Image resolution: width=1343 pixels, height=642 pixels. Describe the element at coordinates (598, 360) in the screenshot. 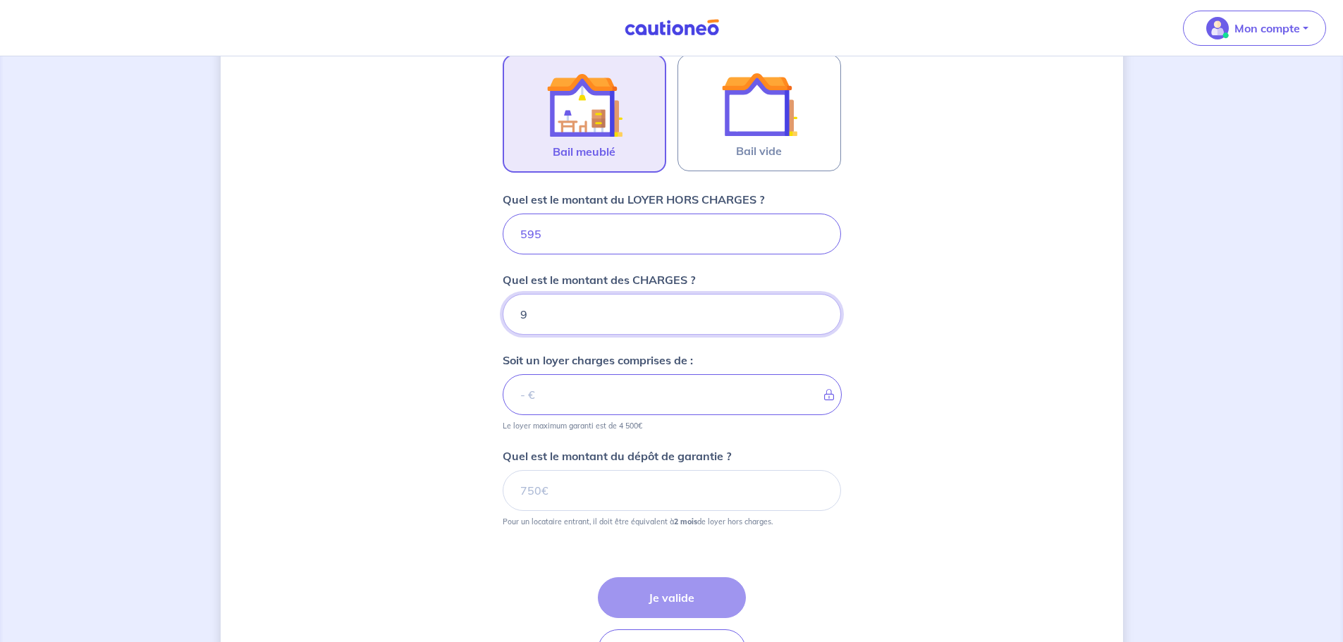

I see `p: Soit un loyer charges comprises de :` at that location.